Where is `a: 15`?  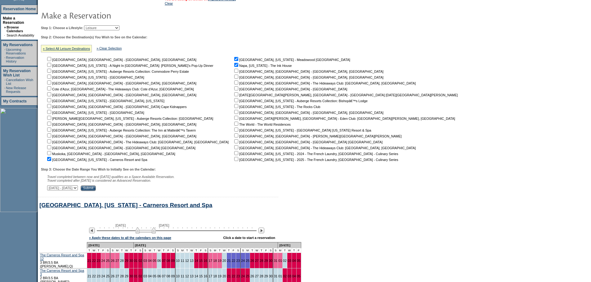
a: 15 is located at coordinates (201, 261).